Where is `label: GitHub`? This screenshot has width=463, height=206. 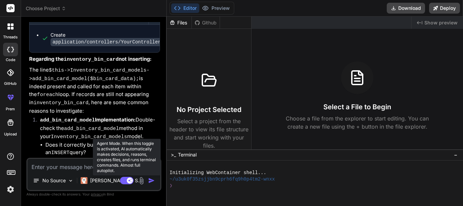 label: GitHub is located at coordinates (10, 83).